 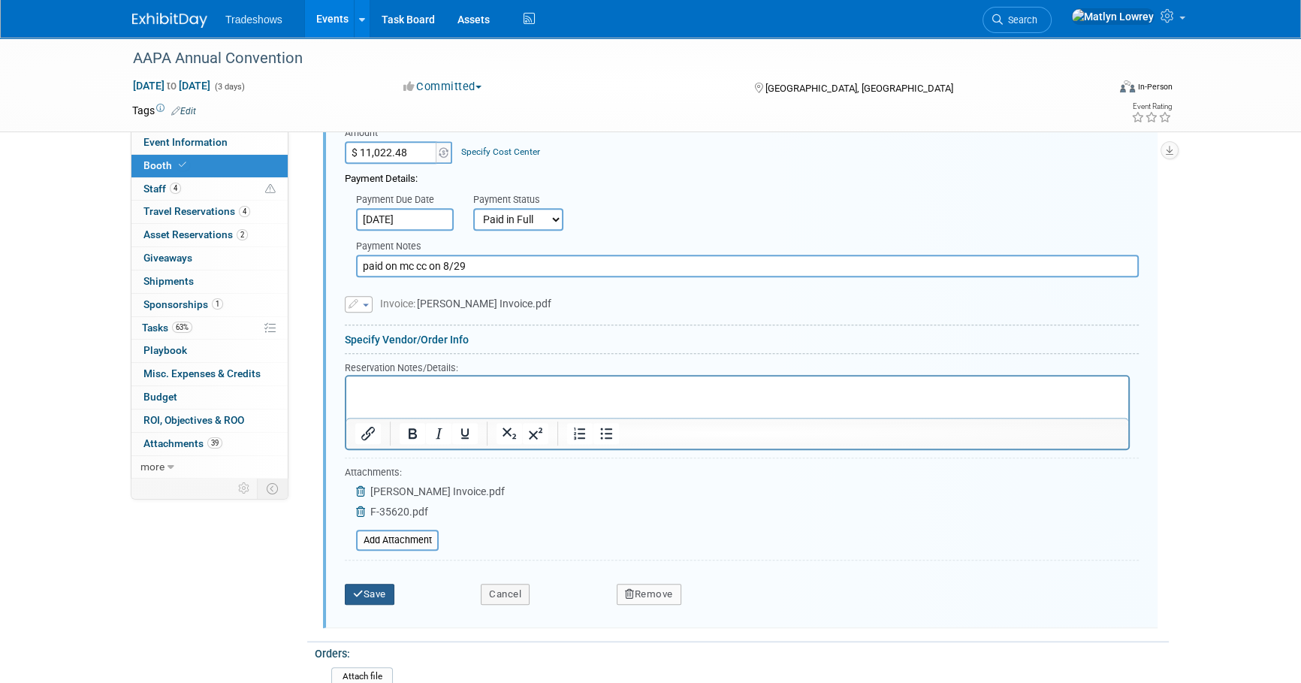 What do you see at coordinates (737, 367) in the screenshot?
I see `div: Reservation Notes/Details:` at bounding box center [737, 367].